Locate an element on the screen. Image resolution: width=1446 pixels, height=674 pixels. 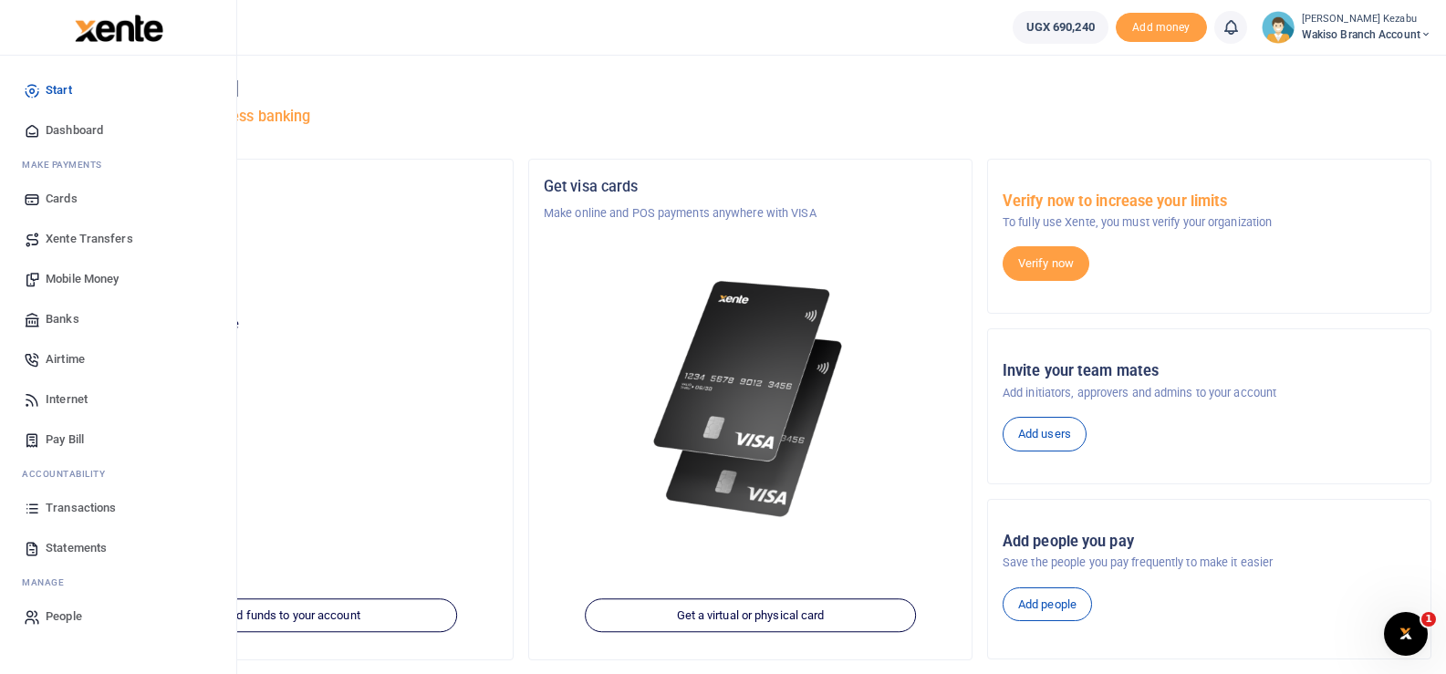
a: People is located at coordinates (118, 617).